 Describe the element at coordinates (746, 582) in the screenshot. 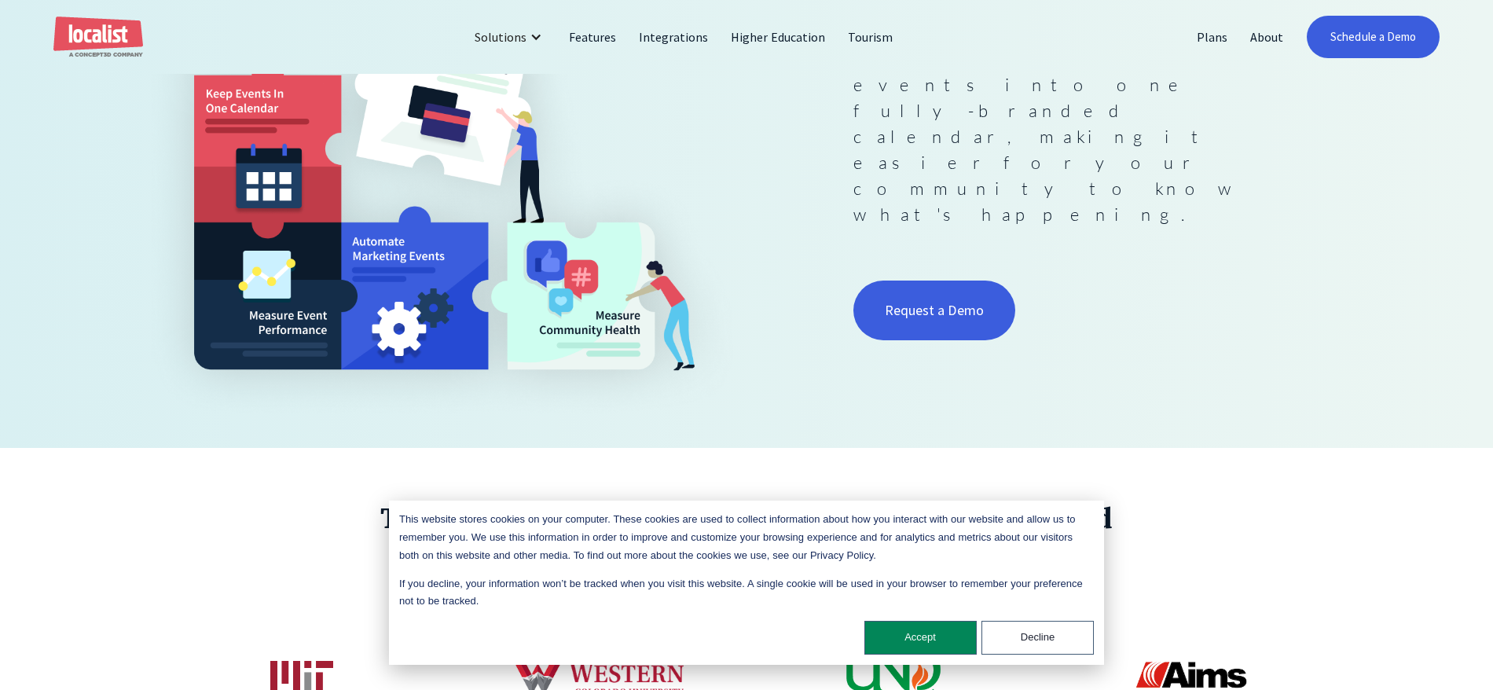

I see `div: Cookie banner` at that location.